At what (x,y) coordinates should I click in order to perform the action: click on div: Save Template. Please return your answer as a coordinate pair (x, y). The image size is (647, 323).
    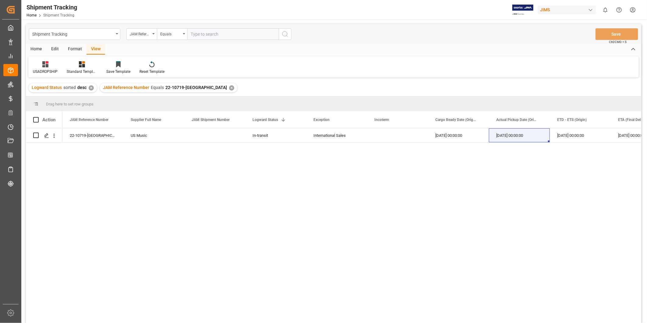
    Looking at the image, I should click on (118, 72).